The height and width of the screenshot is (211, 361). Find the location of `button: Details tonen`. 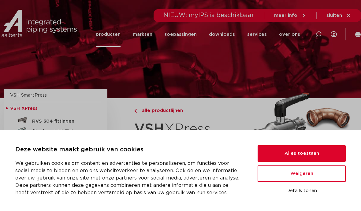

button: Details tonen is located at coordinates (302, 191).